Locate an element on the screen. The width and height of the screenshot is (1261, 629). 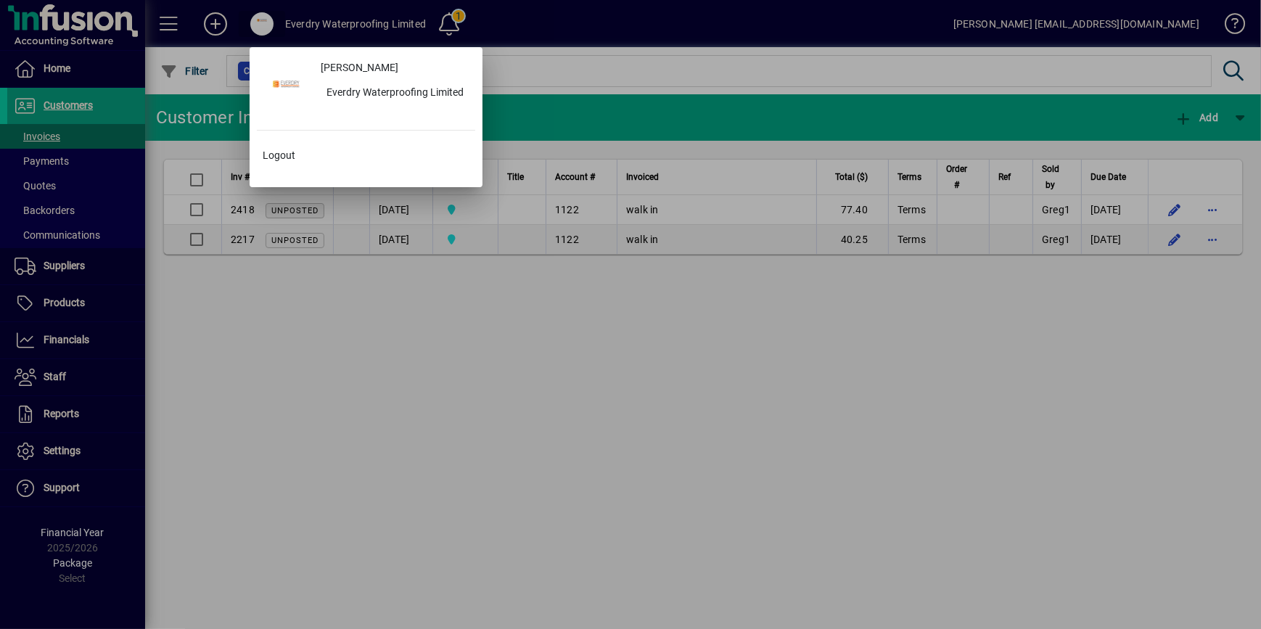
div: Everdry Waterproofing Limited is located at coordinates (395, 94).